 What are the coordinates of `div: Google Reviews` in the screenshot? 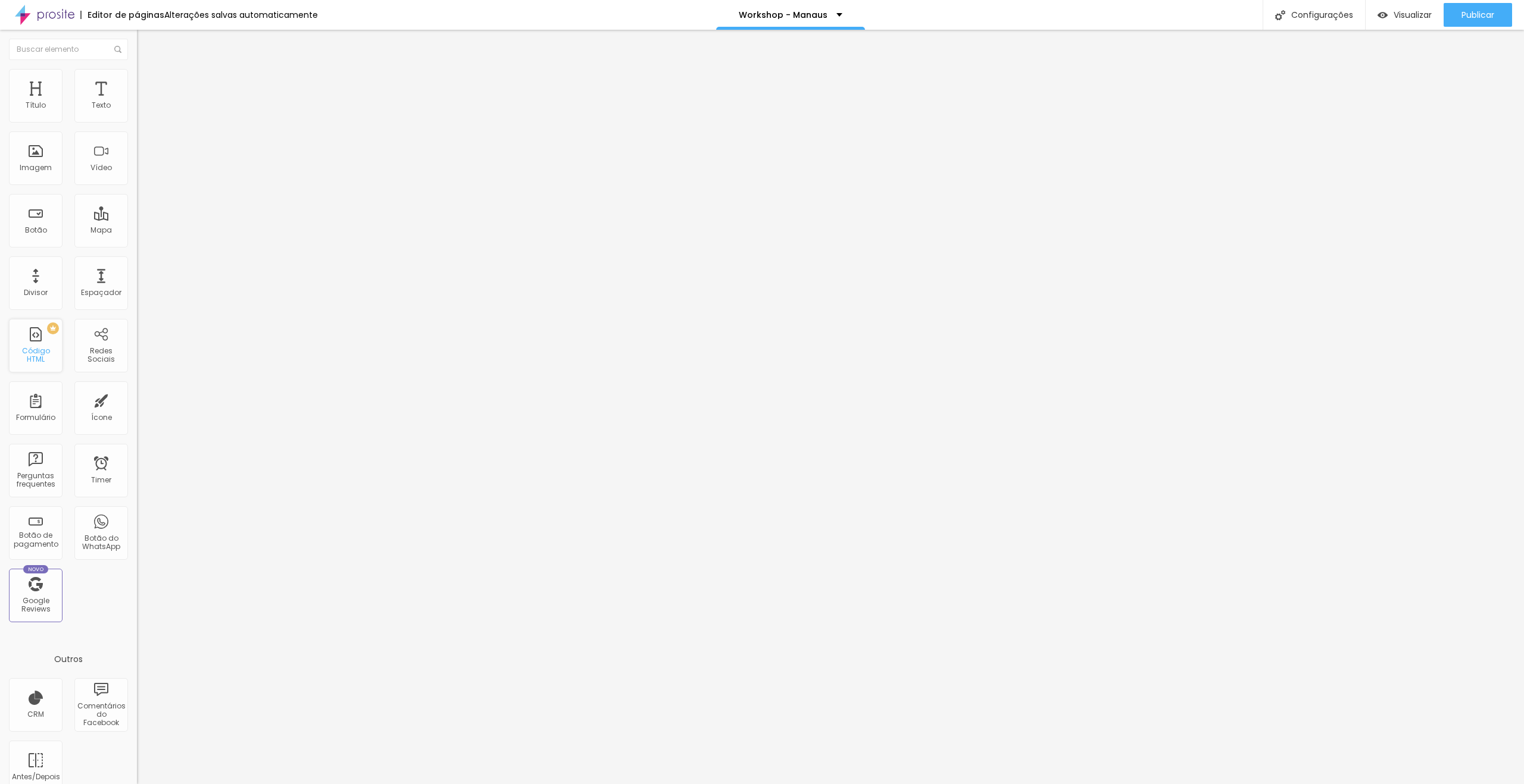 It's located at (35, 605).